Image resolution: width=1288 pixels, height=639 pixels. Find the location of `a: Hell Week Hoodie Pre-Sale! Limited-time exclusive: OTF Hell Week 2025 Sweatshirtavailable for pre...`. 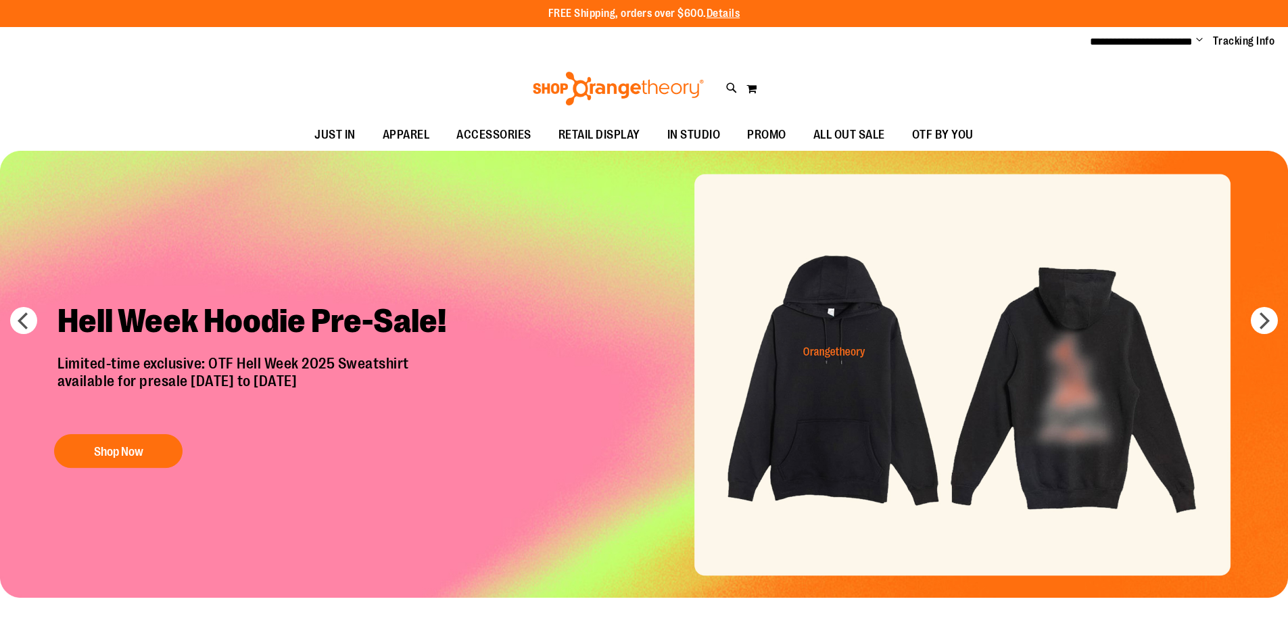

a: Hell Week Hoodie Pre-Sale! Limited-time exclusive: OTF Hell Week 2025 Sweatshirtavailable for pre... is located at coordinates (258, 383).